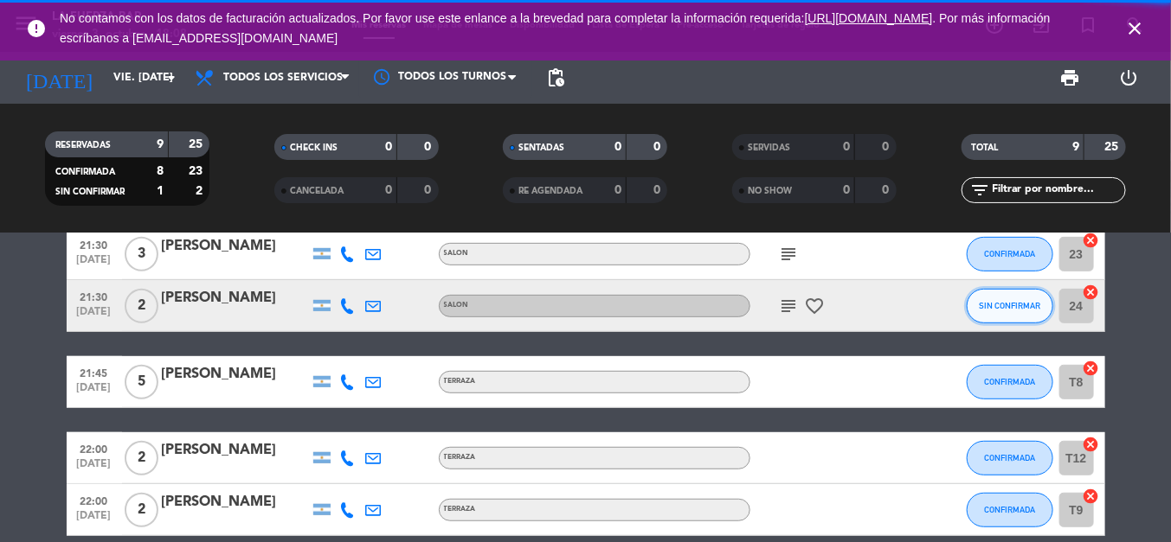 This screenshot has width=1171, height=542. Describe the element at coordinates (1128, 78) in the screenshot. I see `div: LOG OUT` at that location.